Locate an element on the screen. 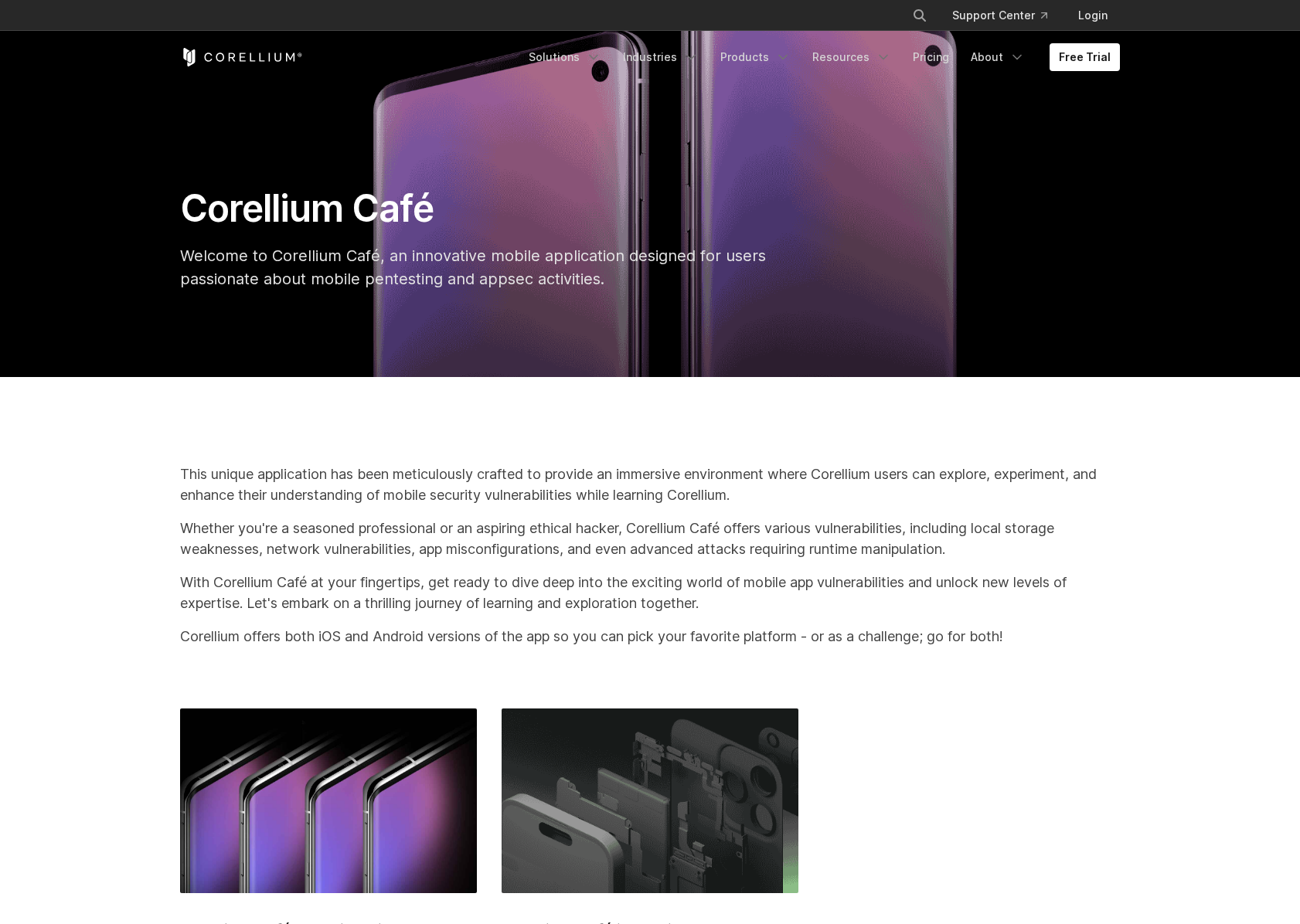 Image resolution: width=1300 pixels, height=924 pixels. h1: Corellium Café is located at coordinates (488, 209).